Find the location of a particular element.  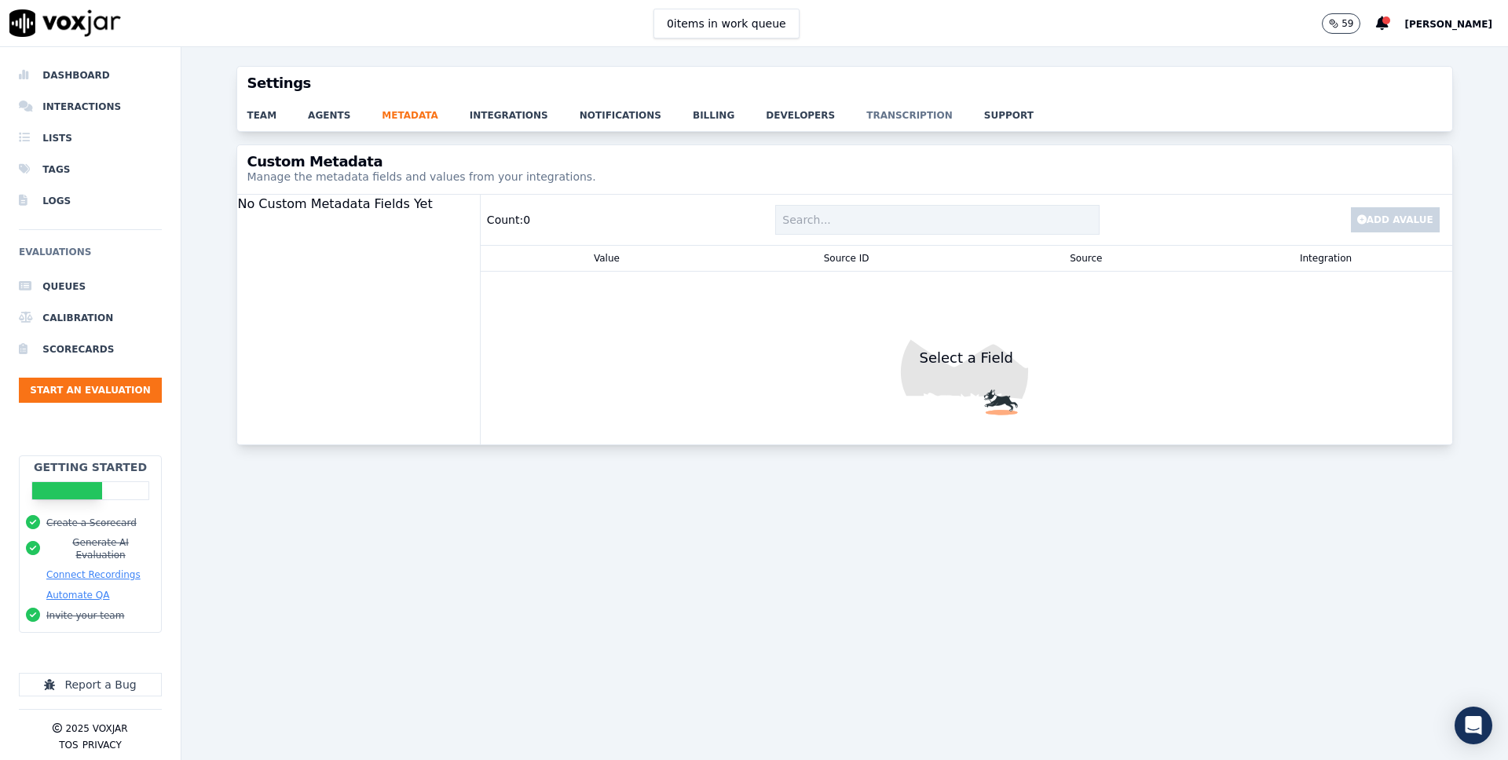

li: Logs is located at coordinates (90, 201).